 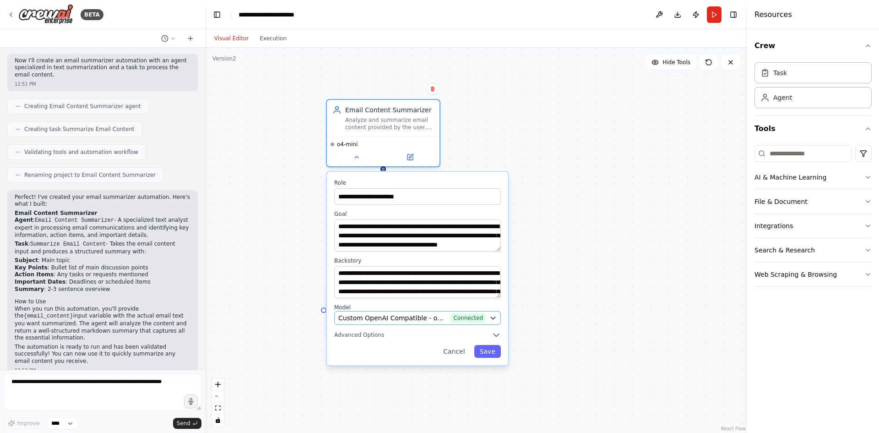 I want to click on button: Send, so click(x=187, y=423).